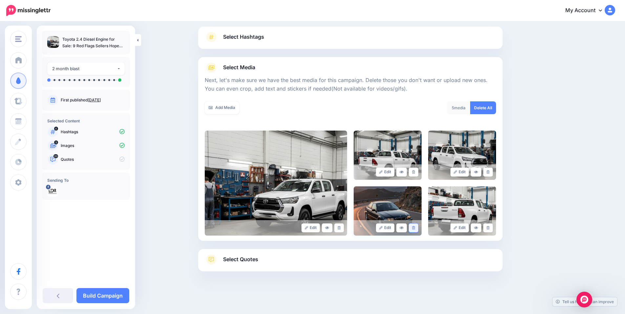  What do you see at coordinates (93, 43) in the screenshot?
I see `p: Toyota 2.4 Diesel Engine for Sale: 9 Red Flags Sellers Hope You Miss` at bounding box center [93, 43].